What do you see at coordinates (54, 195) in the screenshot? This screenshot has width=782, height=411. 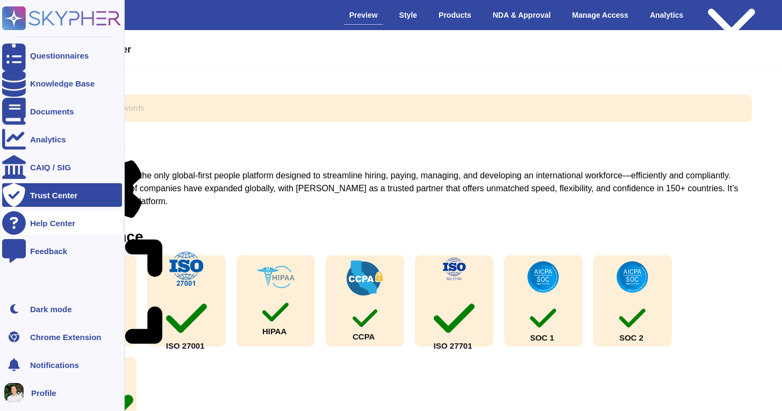 I see `div: Trust Center` at bounding box center [54, 195].